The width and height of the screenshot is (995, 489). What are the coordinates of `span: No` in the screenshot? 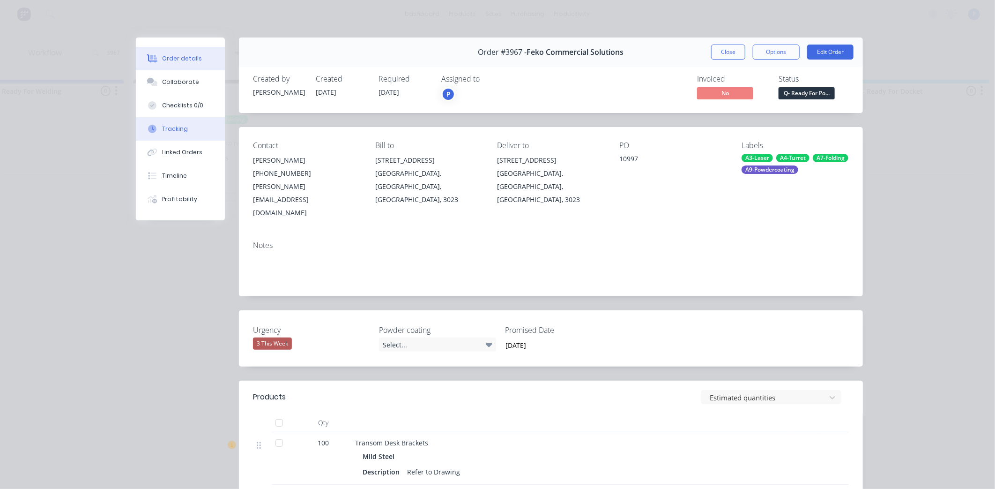 It's located at (725, 93).